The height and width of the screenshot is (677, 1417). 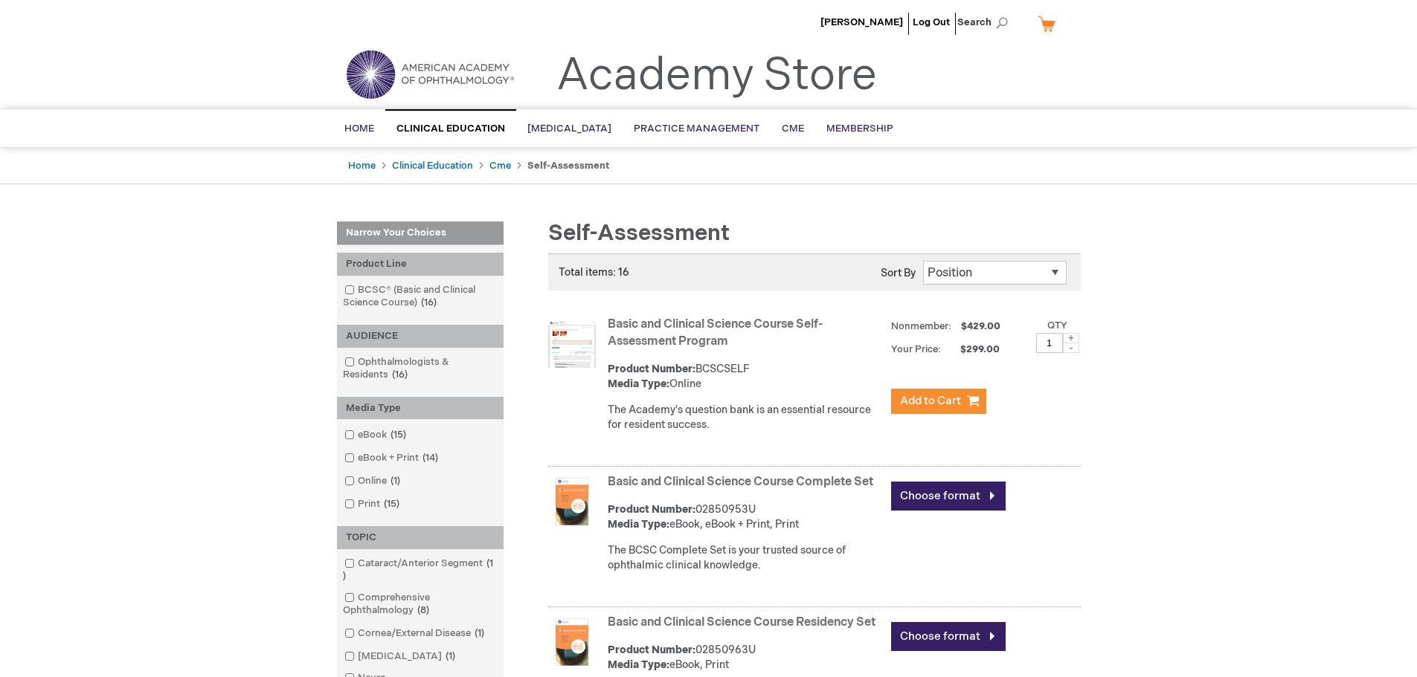 What do you see at coordinates (715, 333) in the screenshot?
I see `a: Basic and Clinical Science Course Self-Assessment Program` at bounding box center [715, 333].